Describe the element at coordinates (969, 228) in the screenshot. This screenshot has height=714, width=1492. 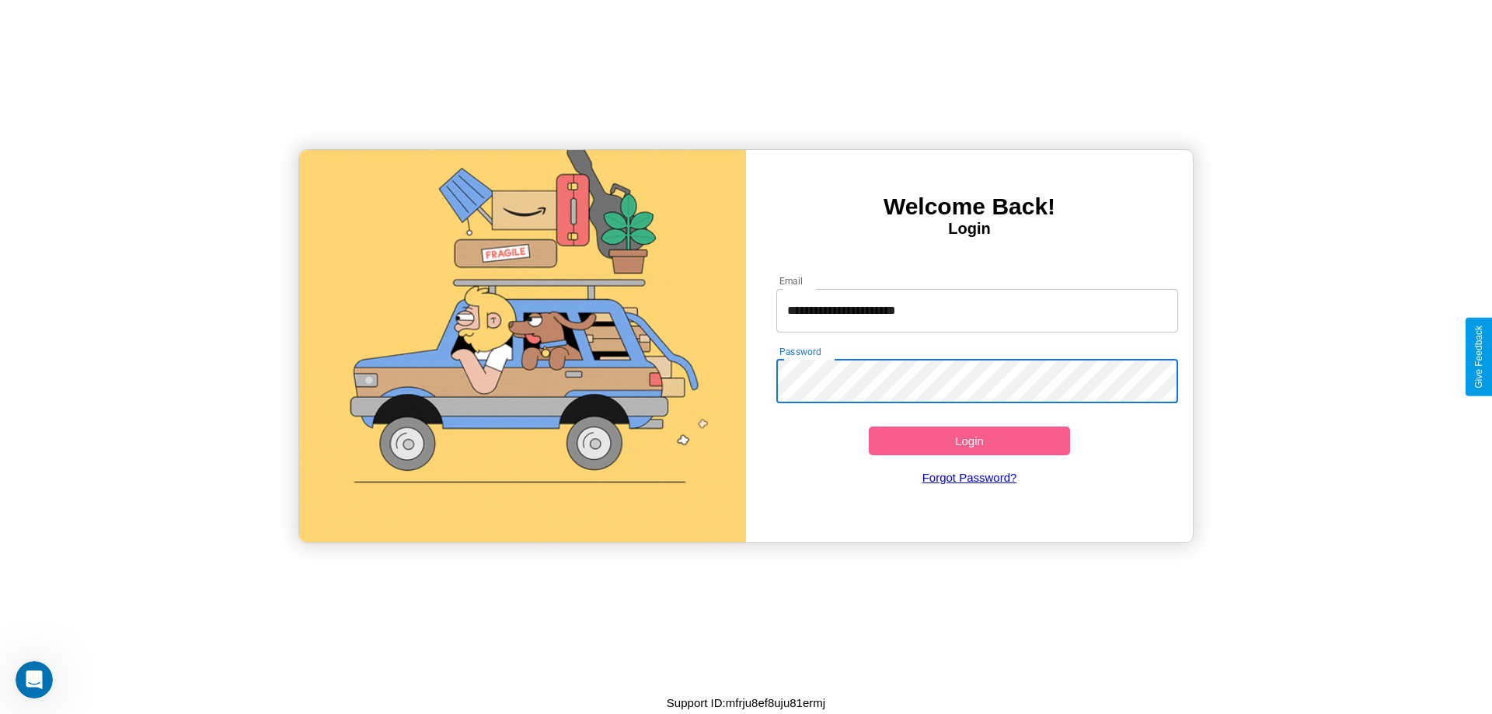
I see `h4: Login` at that location.